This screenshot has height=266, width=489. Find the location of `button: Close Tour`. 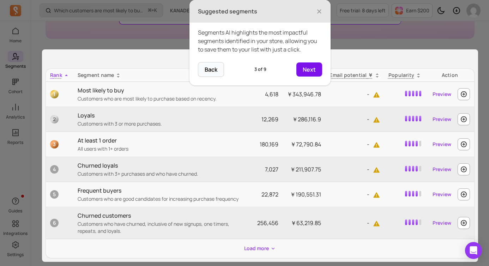

button: Close Tour is located at coordinates (319, 11).